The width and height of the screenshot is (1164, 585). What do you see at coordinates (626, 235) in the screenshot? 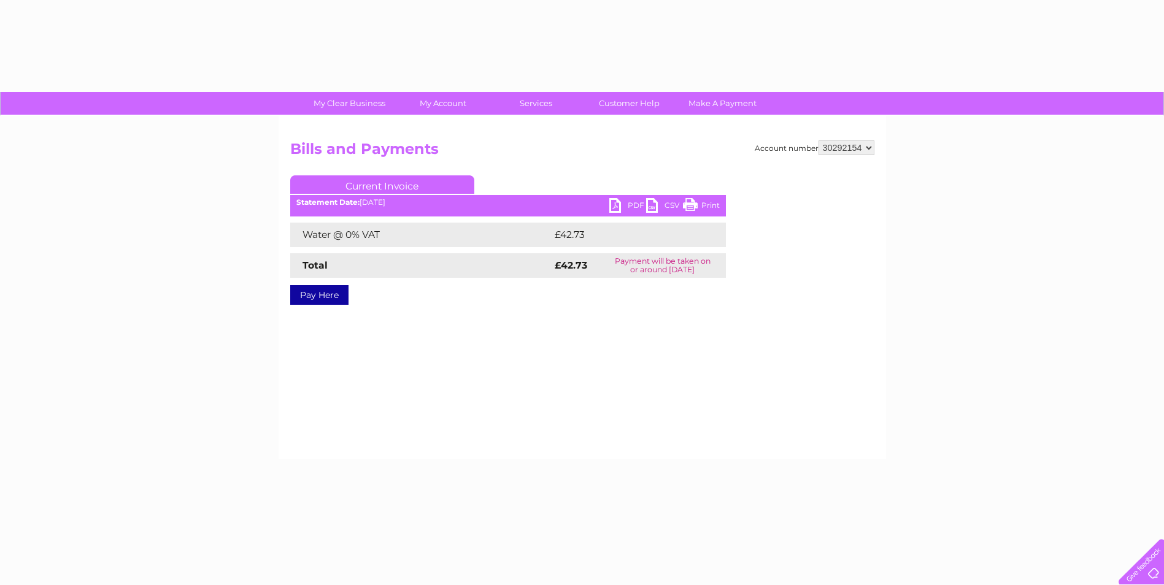
I see `td: £42.73` at bounding box center [626, 235].